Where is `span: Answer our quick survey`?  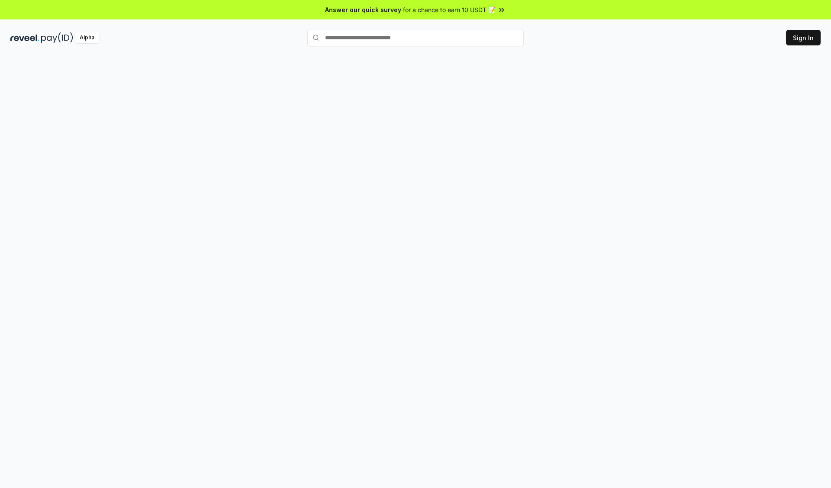
span: Answer our quick survey is located at coordinates (363, 10).